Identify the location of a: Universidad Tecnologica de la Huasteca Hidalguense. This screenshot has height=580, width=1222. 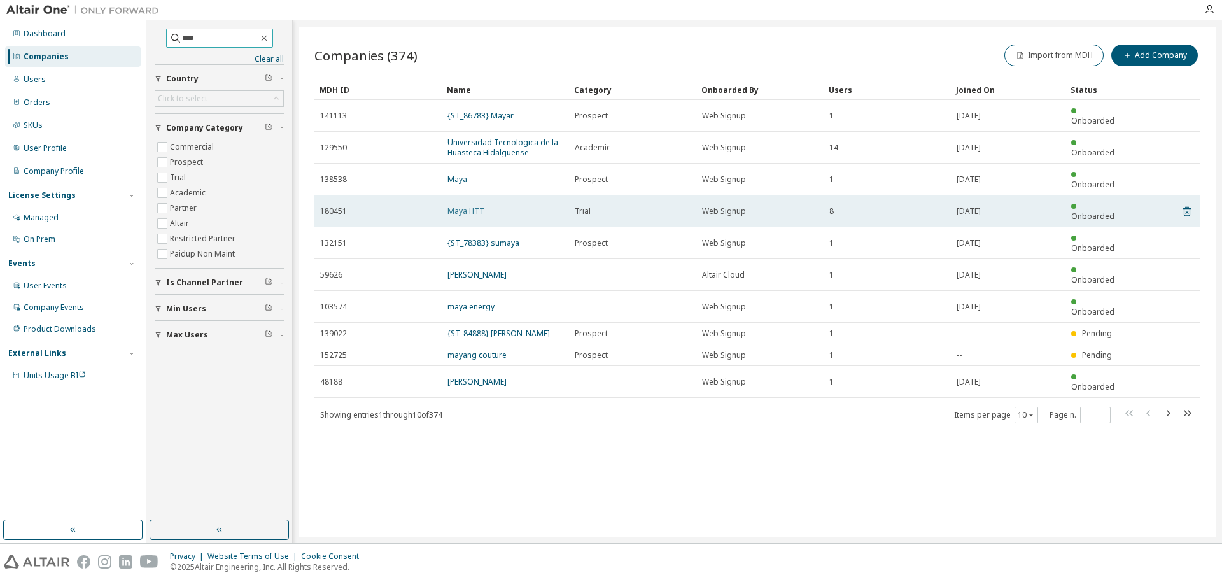
(503, 147).